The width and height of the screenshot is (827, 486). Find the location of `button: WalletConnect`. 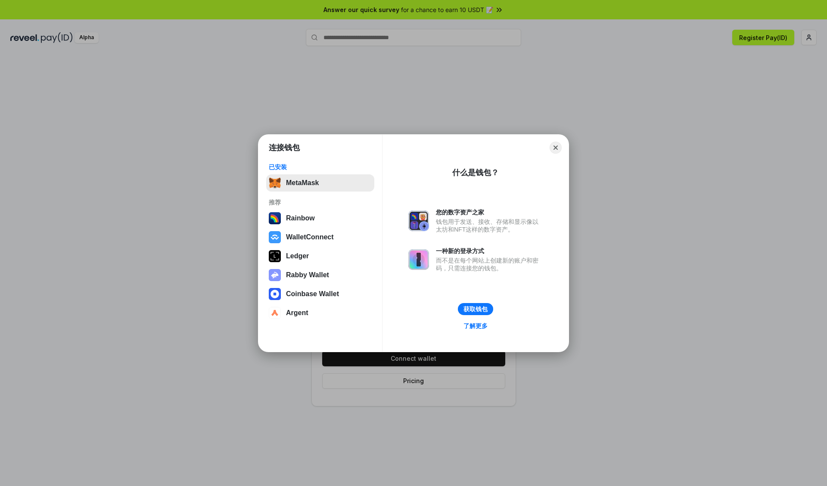

button: WalletConnect is located at coordinates (320, 237).